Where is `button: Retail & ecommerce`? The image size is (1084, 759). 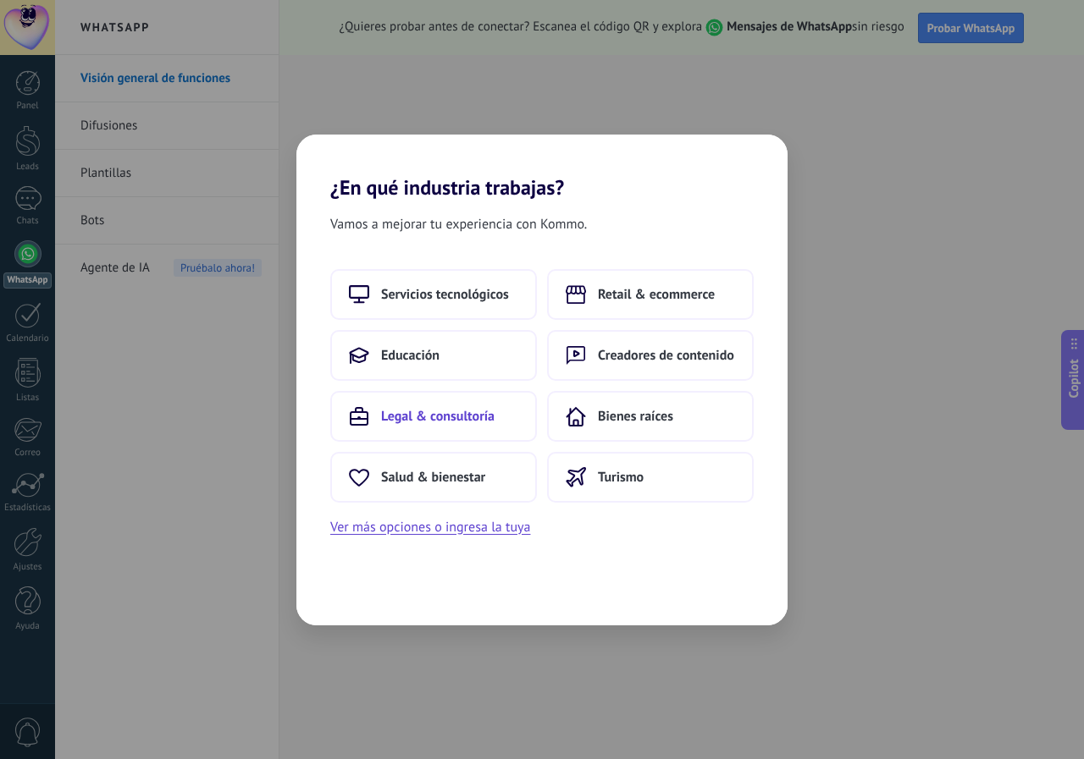
button: Retail & ecommerce is located at coordinates (650, 295).